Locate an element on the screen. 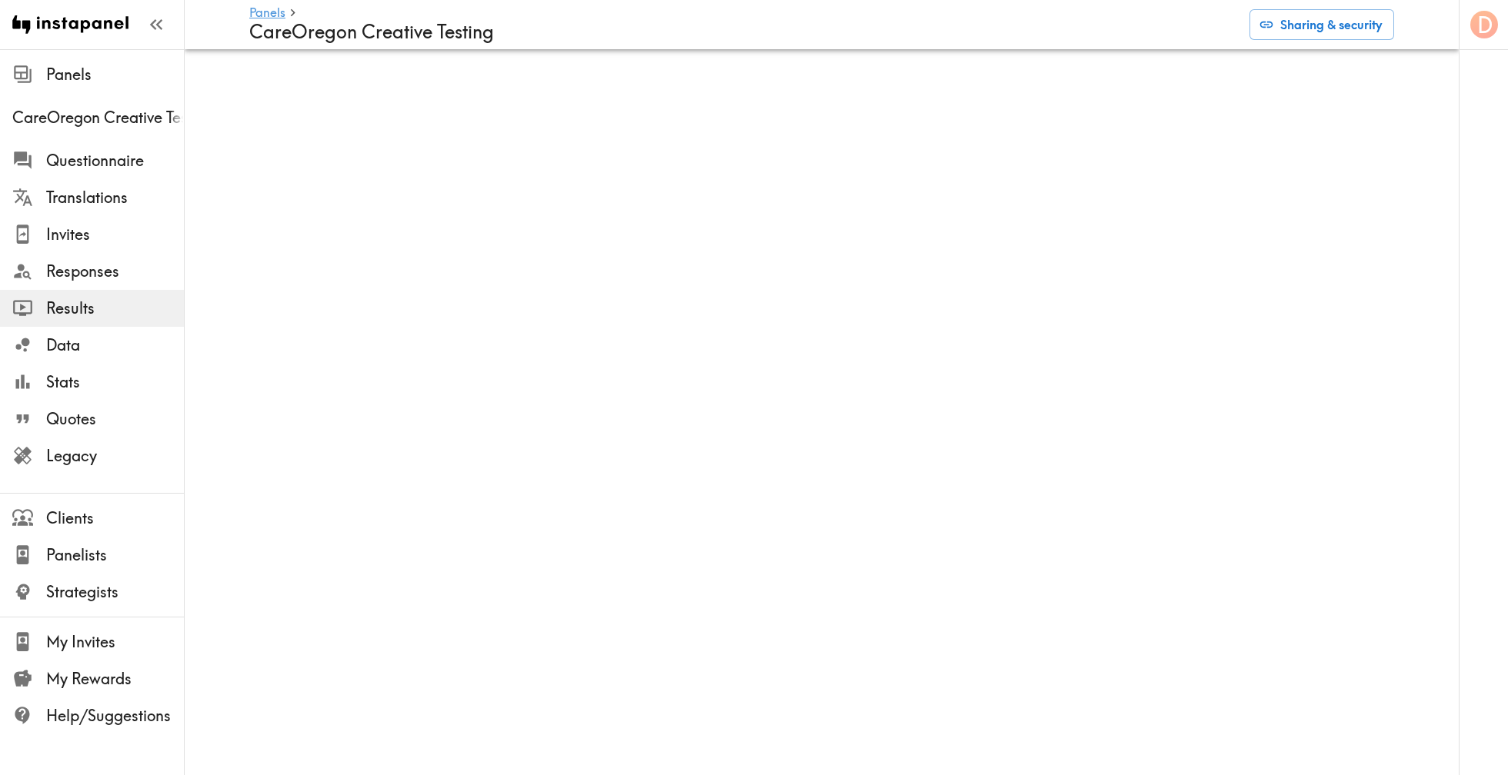  span: Help/Suggestions is located at coordinates (115, 716).